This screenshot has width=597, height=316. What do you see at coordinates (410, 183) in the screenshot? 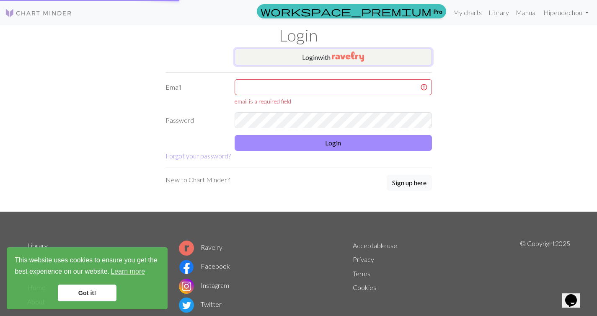
I see `button: Sign up here` at bounding box center [410, 183].